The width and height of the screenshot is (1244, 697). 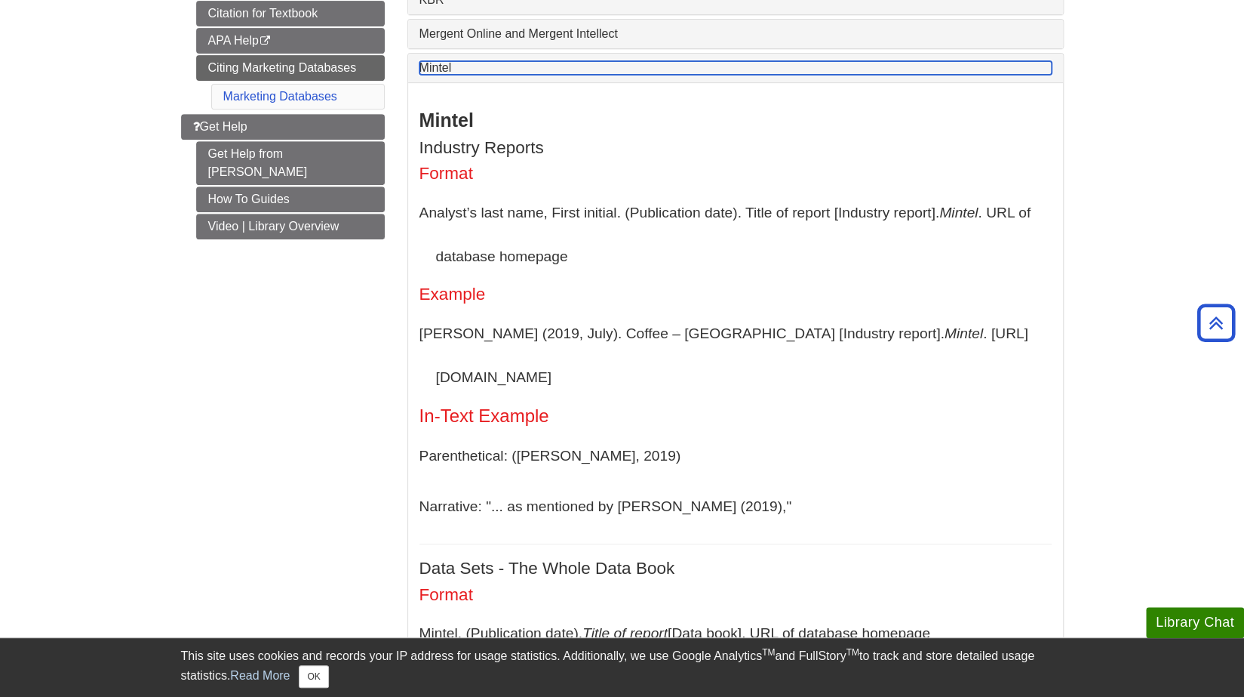 What do you see at coordinates (736, 416) in the screenshot?
I see `h5: In-Text Example` at bounding box center [736, 416].